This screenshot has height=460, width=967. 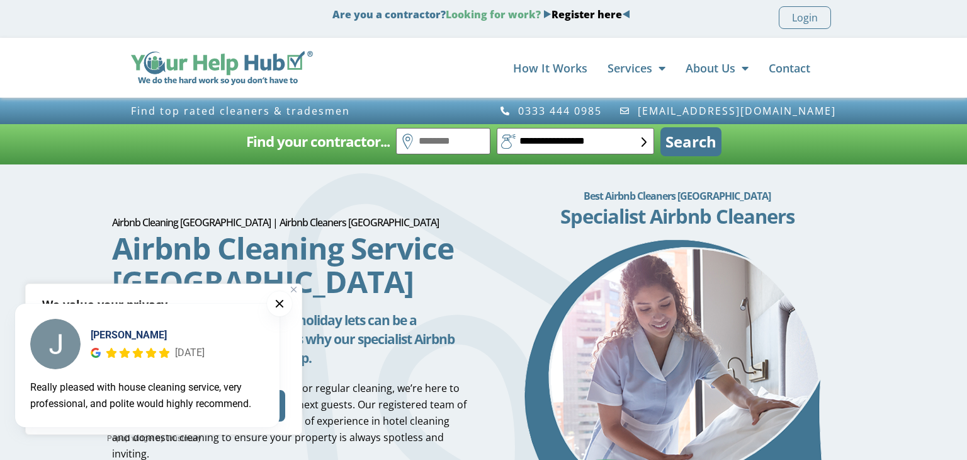 I want to click on a: Login, so click(x=805, y=18).